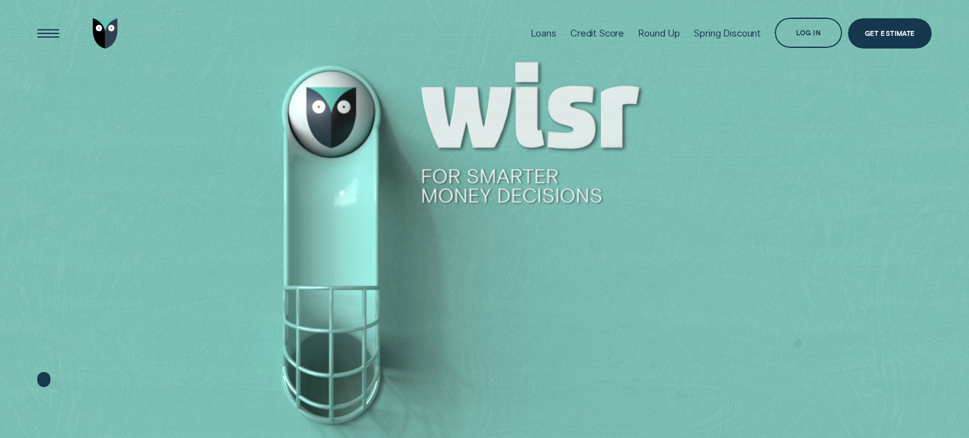 This screenshot has width=969, height=438. Describe the element at coordinates (808, 33) in the screenshot. I see `button: Log in` at that location.